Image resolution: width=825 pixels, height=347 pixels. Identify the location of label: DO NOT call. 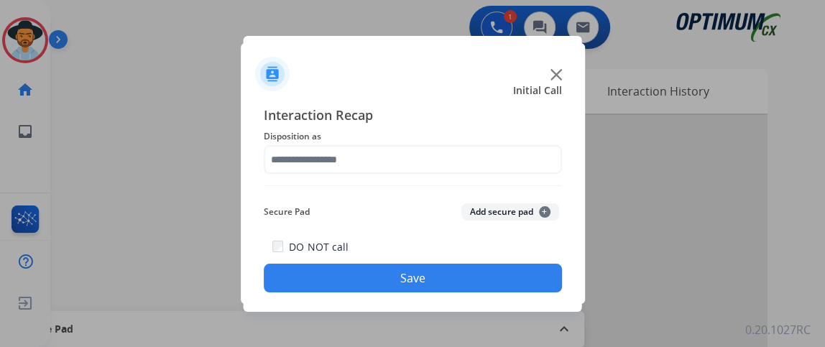
(318, 247).